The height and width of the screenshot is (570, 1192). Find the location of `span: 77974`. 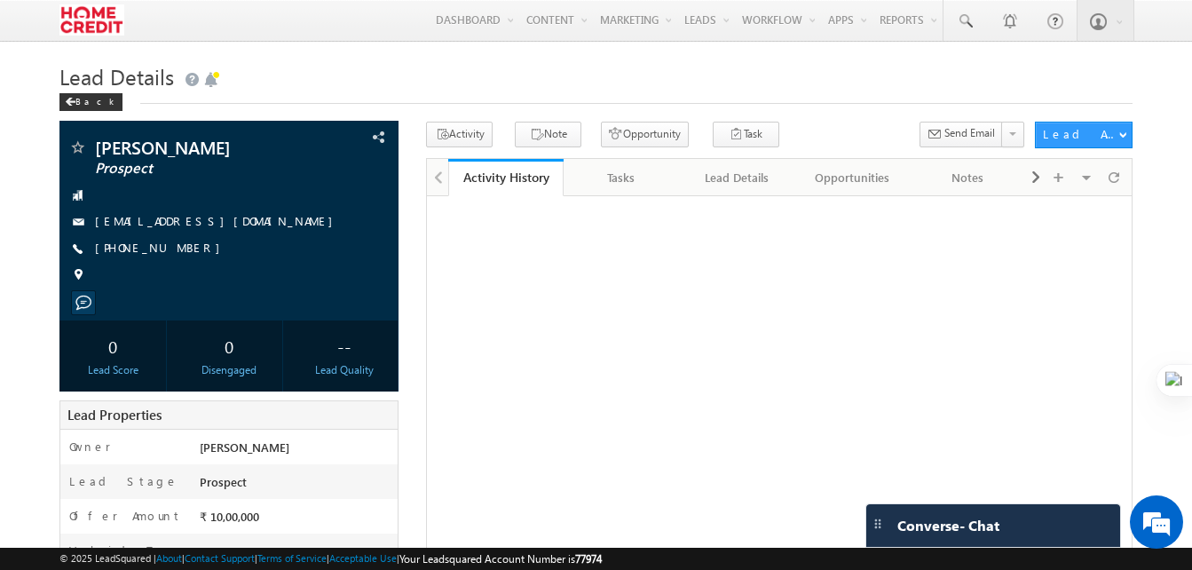

span: 77974 is located at coordinates (588, 558).